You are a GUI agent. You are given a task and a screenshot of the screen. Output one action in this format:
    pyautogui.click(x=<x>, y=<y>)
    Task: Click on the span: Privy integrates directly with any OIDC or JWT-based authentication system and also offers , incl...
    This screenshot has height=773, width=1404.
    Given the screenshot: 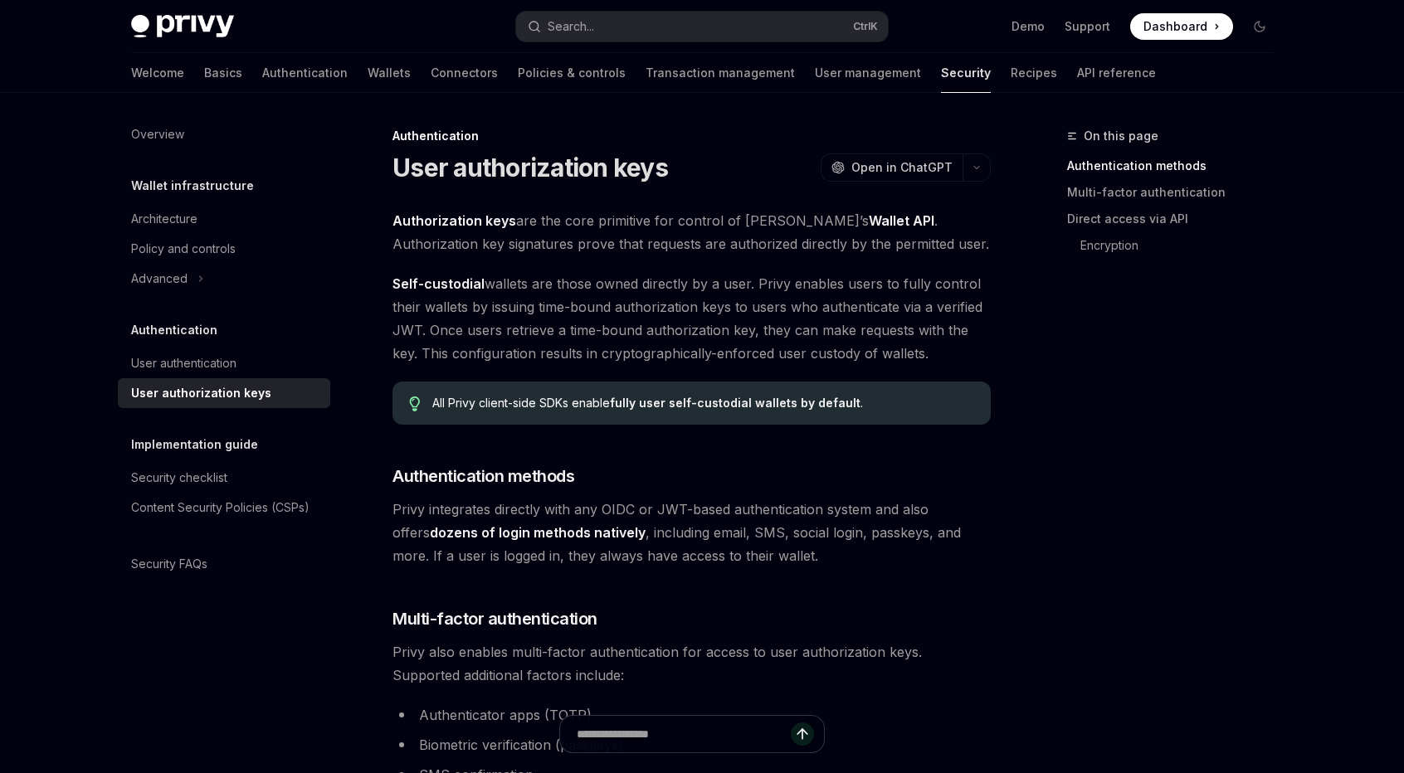 What is the action you would take?
    pyautogui.click(x=691, y=533)
    